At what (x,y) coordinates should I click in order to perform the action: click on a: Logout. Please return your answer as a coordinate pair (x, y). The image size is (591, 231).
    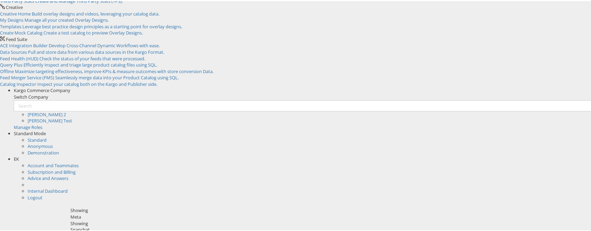
    Looking at the image, I should click on (35, 197).